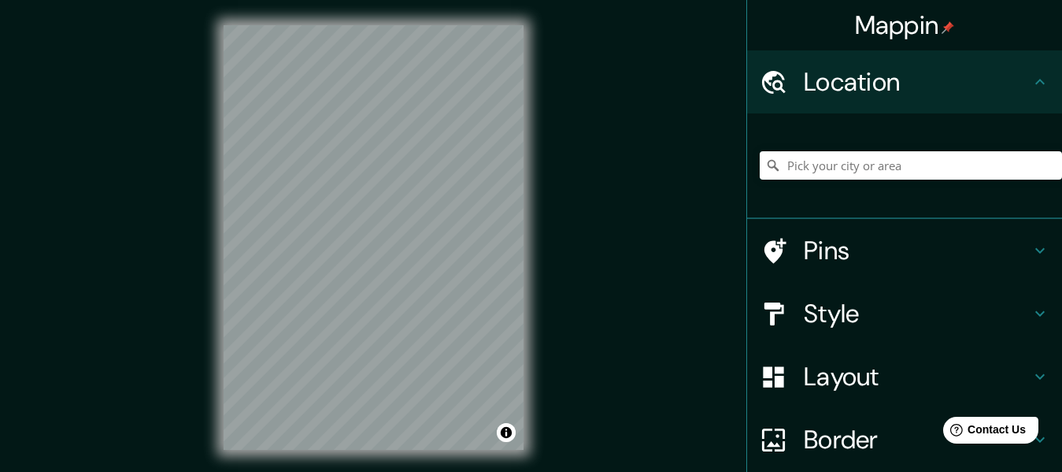  I want to click on div: Layout, so click(904, 376).